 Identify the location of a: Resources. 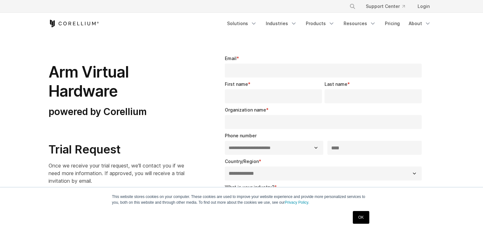
(360, 24).